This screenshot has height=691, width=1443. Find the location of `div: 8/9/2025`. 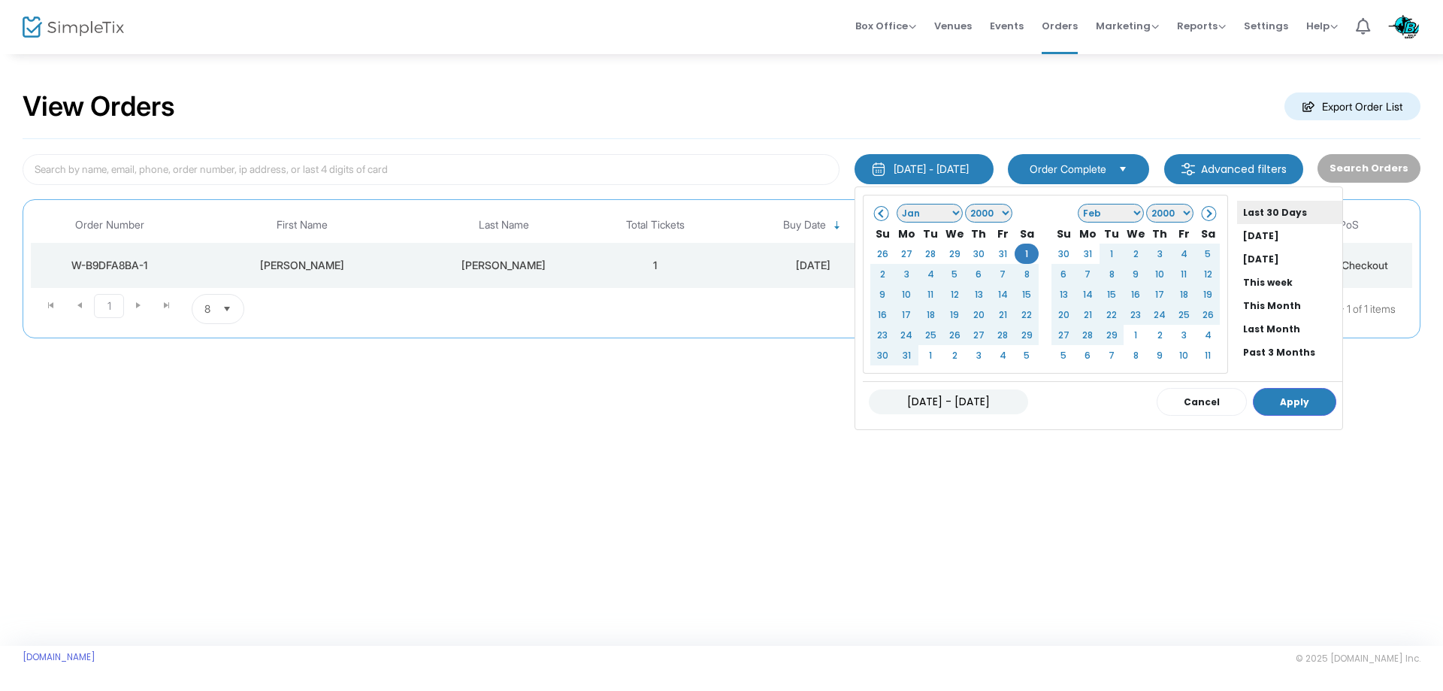

div: 8/9/2025 is located at coordinates (813, 265).